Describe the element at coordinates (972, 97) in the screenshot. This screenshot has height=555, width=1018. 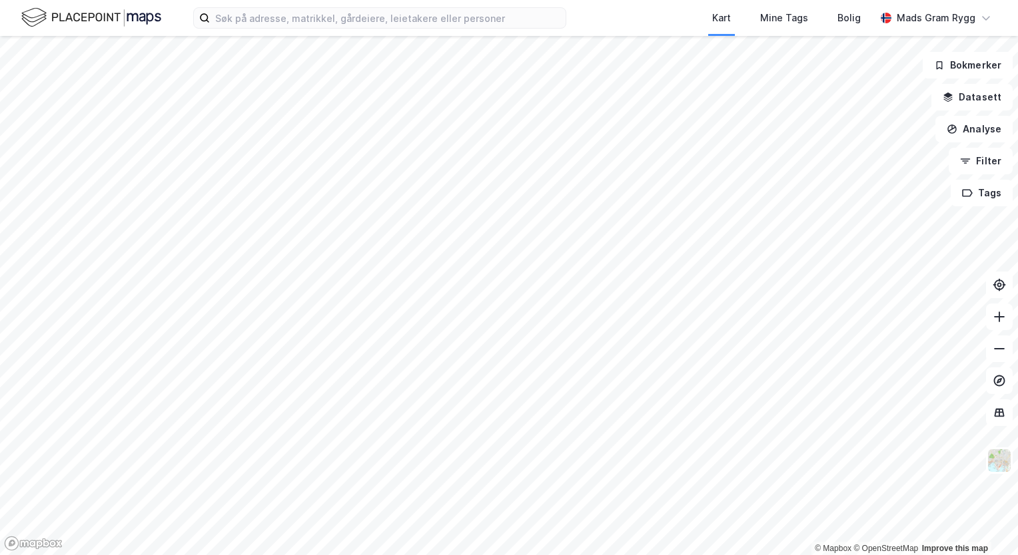
I see `button: Datasett` at that location.